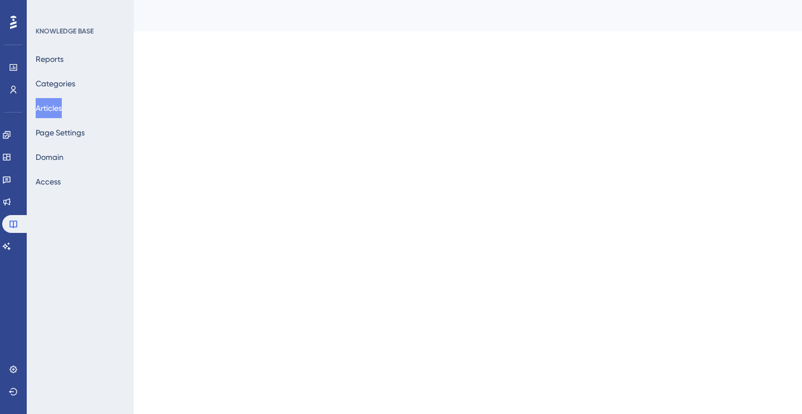 Image resolution: width=802 pixels, height=414 pixels. Describe the element at coordinates (65, 31) in the screenshot. I see `div: KNOWLEDGE BASE` at that location.